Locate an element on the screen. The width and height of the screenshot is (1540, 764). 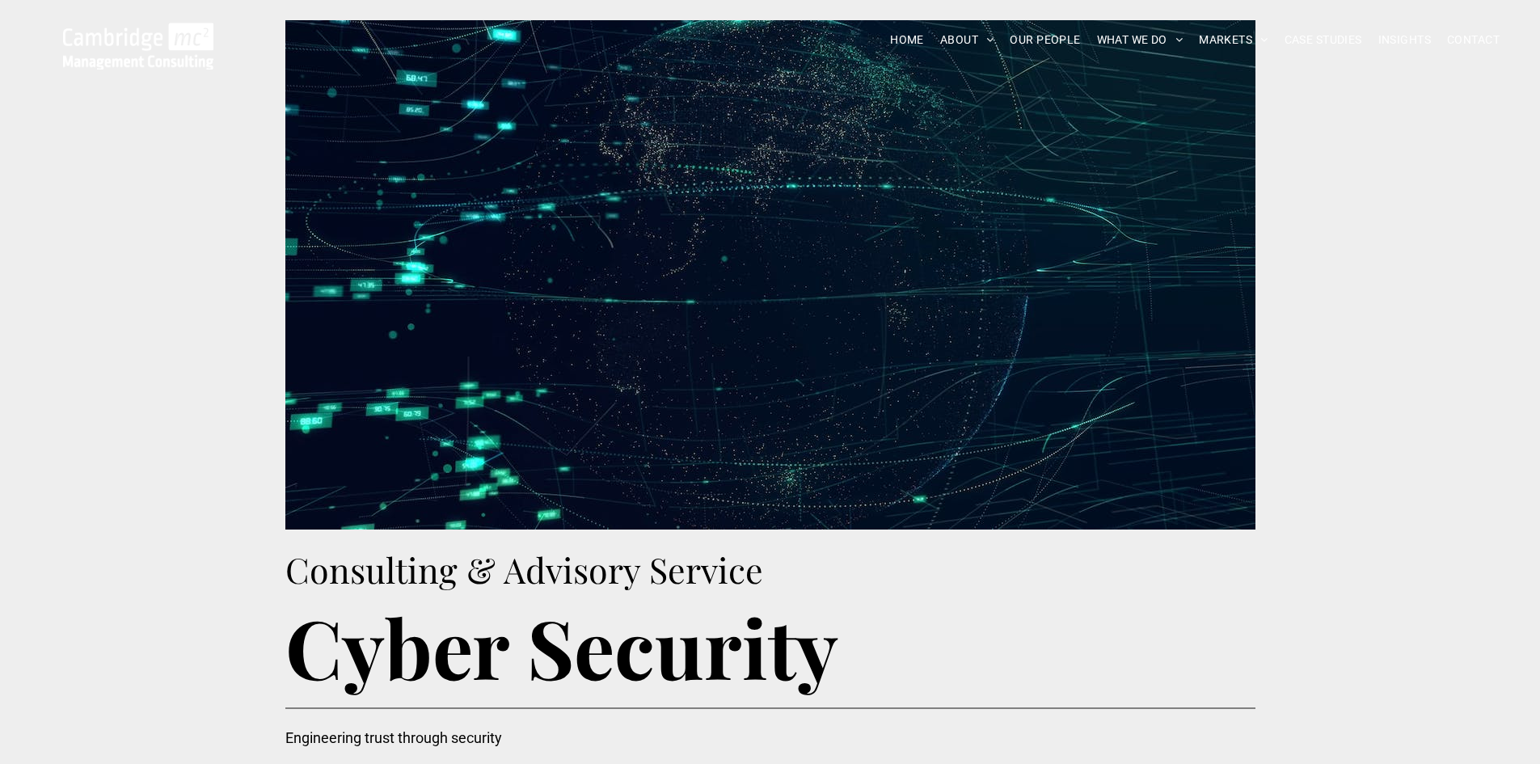
a: CONTACT is located at coordinates (1473, 40).